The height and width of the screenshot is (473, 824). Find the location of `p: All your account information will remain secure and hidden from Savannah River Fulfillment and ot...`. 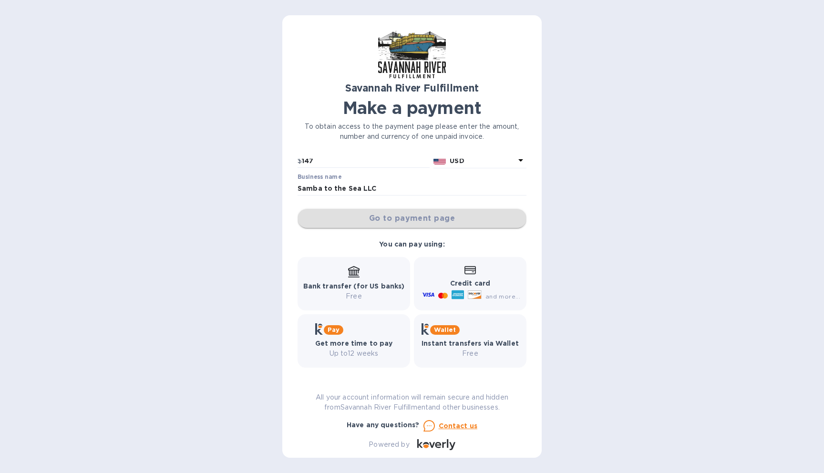

p: All your account information will remain secure and hidden from Savannah River Fulfillment and ot... is located at coordinates (412, 402).